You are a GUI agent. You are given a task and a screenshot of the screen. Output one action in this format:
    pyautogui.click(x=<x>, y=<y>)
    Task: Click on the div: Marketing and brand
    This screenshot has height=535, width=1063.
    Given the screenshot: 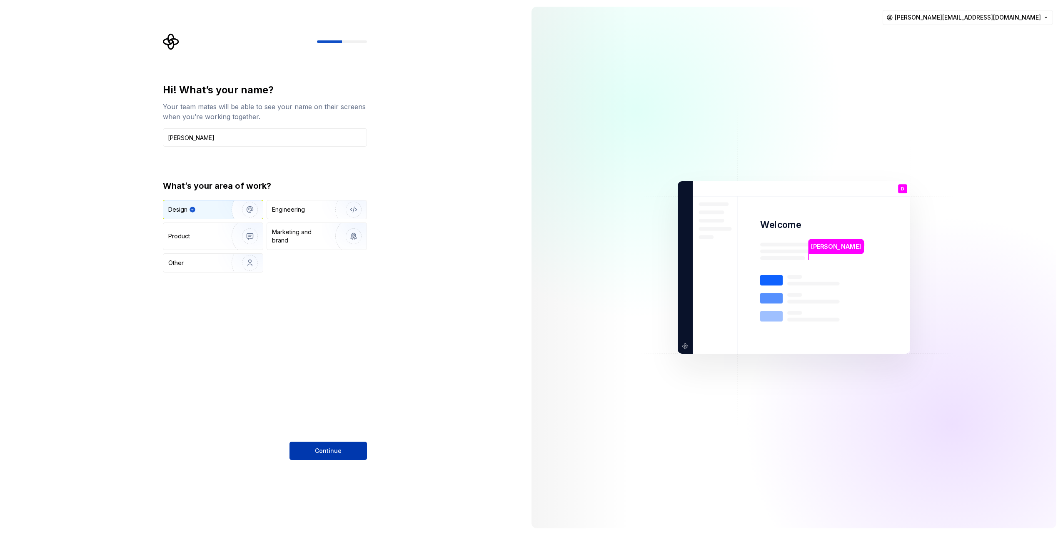 What is the action you would take?
    pyautogui.click(x=300, y=236)
    